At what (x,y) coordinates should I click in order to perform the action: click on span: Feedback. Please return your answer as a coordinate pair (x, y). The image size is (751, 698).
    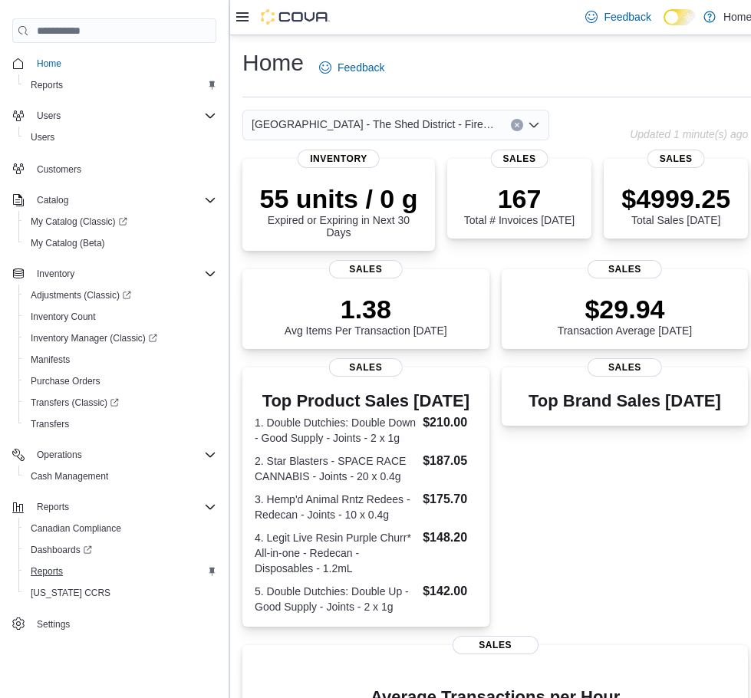
    Looking at the image, I should click on (360, 67).